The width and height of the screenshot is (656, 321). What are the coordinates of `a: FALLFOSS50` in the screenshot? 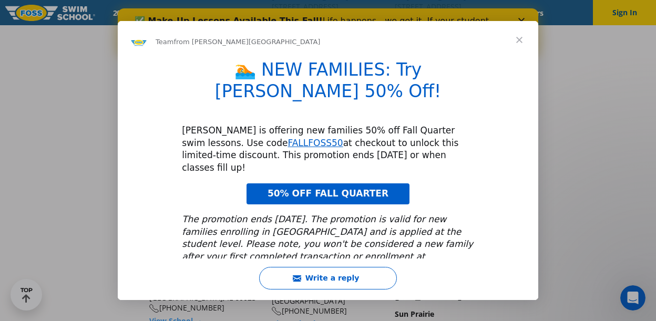 It's located at (316, 143).